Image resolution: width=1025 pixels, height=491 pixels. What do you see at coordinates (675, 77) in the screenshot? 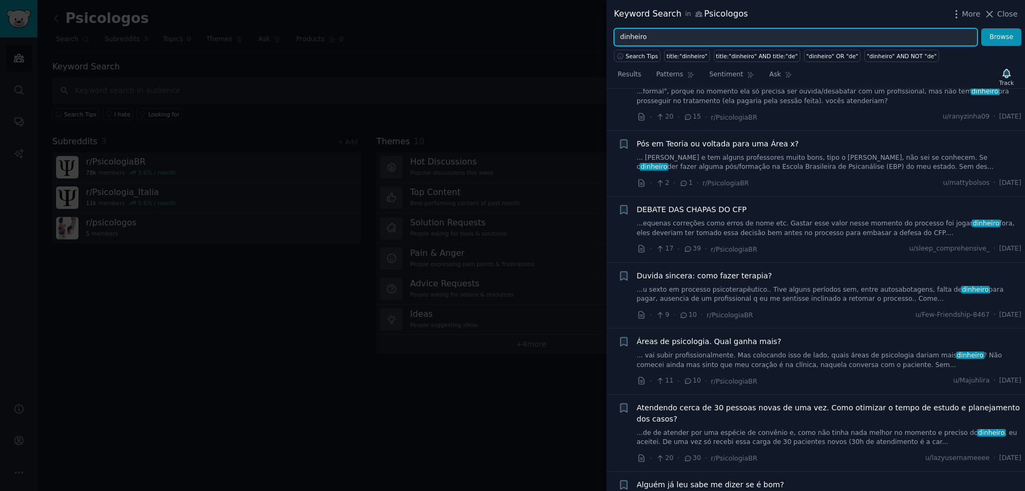
I see `a: Patterns` at bounding box center [675, 77].